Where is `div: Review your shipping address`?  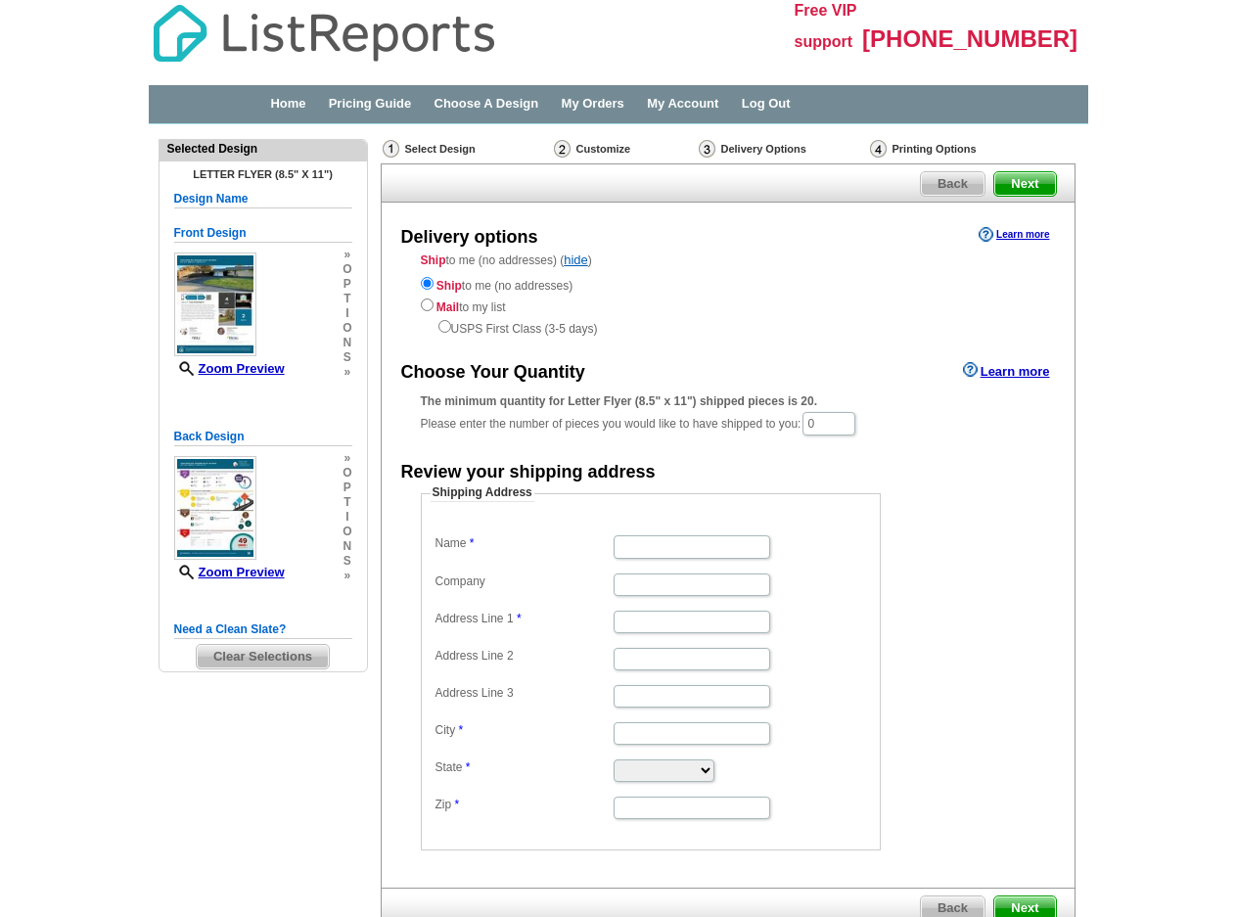
div: Review your shipping address is located at coordinates (529, 473).